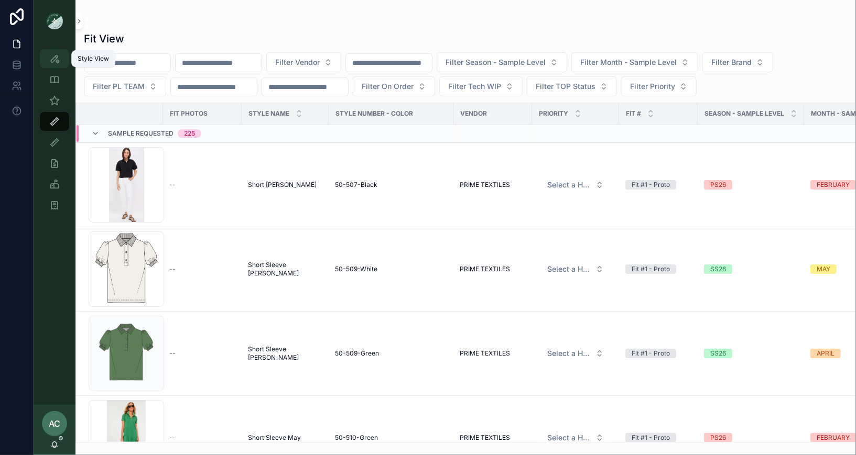 This screenshot has height=455, width=856. I want to click on span: Fit #, so click(633, 114).